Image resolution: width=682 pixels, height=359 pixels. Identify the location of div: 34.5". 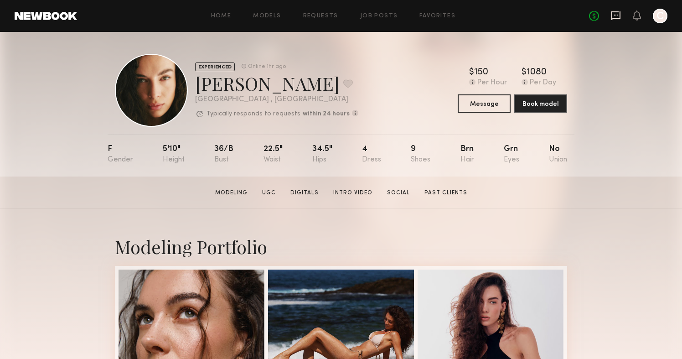
(322, 154).